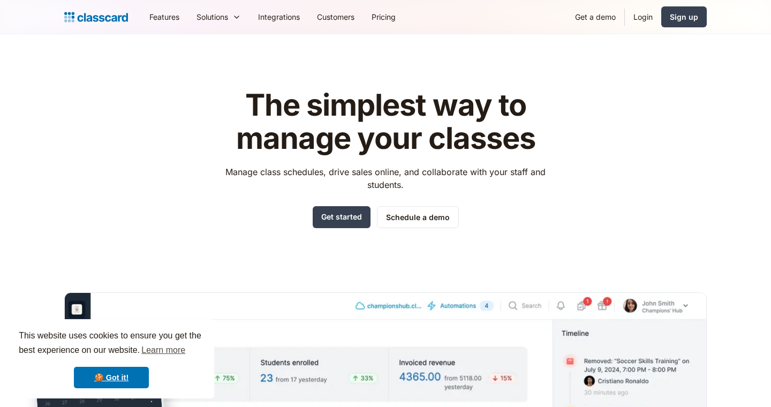 The height and width of the screenshot is (407, 771). Describe the element at coordinates (279, 17) in the screenshot. I see `a: Integrations` at that location.